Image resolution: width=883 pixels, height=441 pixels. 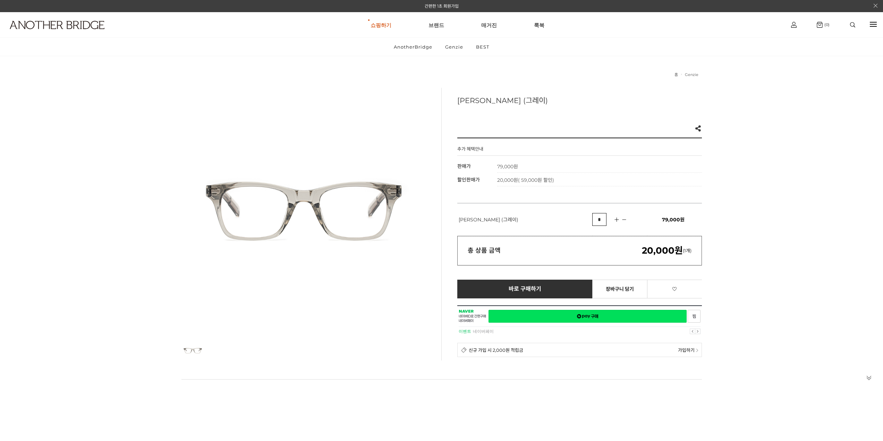 What do you see at coordinates (525, 289) in the screenshot?
I see `a: 바로 구매하기` at bounding box center [525, 289].